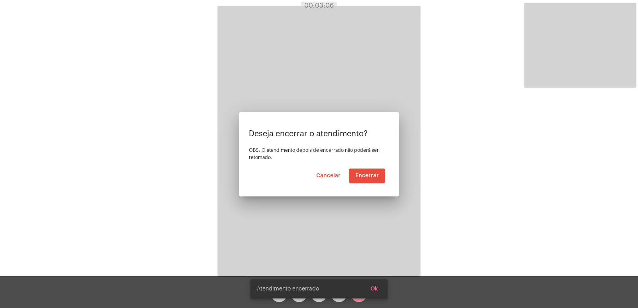  What do you see at coordinates (328, 176) in the screenshot?
I see `button: Cancelar` at bounding box center [328, 176].